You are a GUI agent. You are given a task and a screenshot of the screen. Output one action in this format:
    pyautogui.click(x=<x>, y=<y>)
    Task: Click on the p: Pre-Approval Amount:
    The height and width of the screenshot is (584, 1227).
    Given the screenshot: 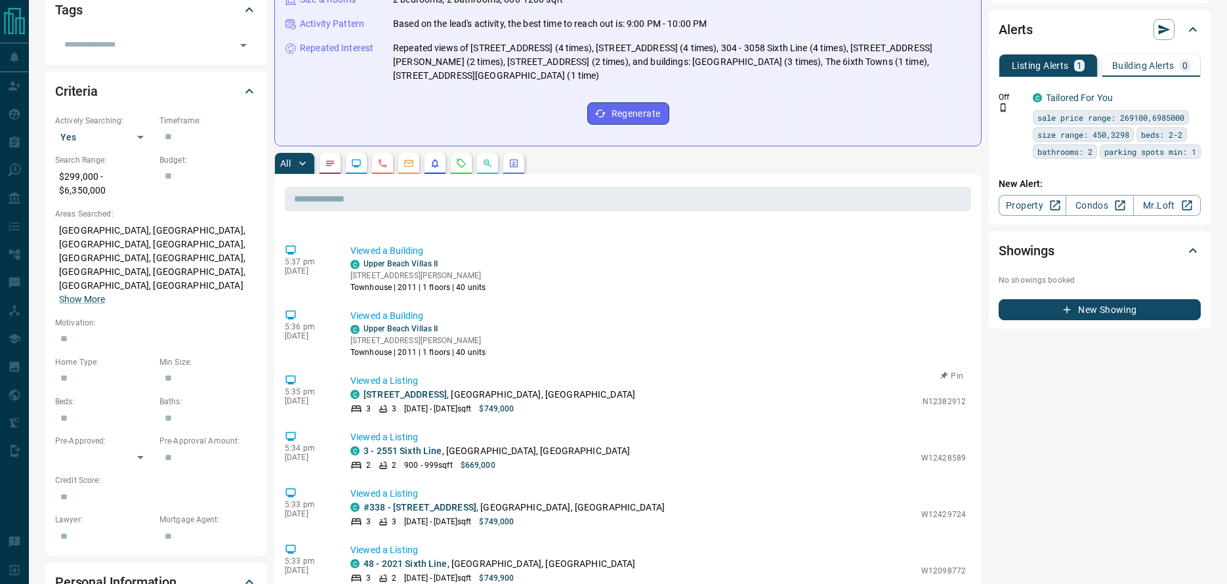 What is the action you would take?
    pyautogui.click(x=208, y=441)
    